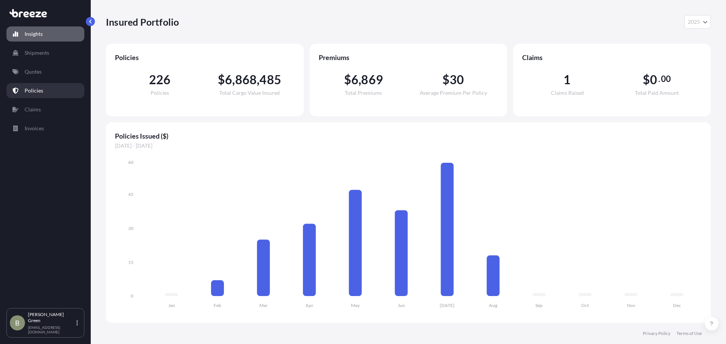  What do you see at coordinates (33, 110) in the screenshot?
I see `p: Claims` at bounding box center [33, 110].